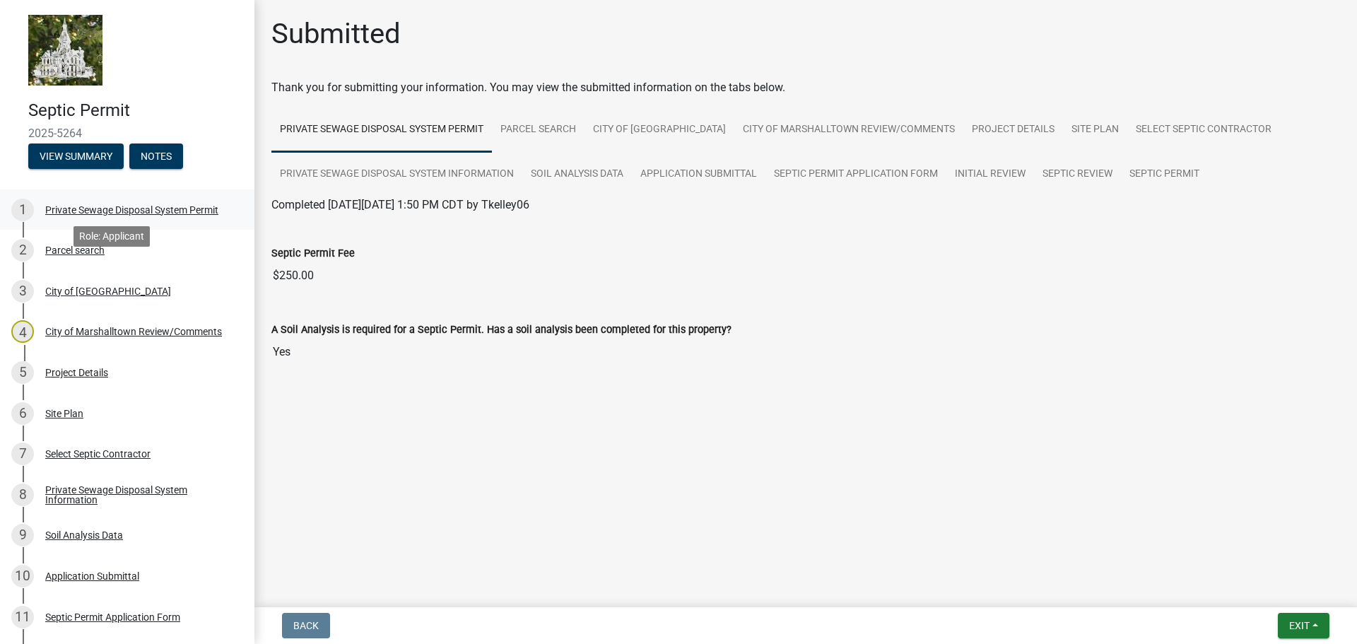 The image size is (1357, 644). I want to click on div: 8, so click(23, 495).